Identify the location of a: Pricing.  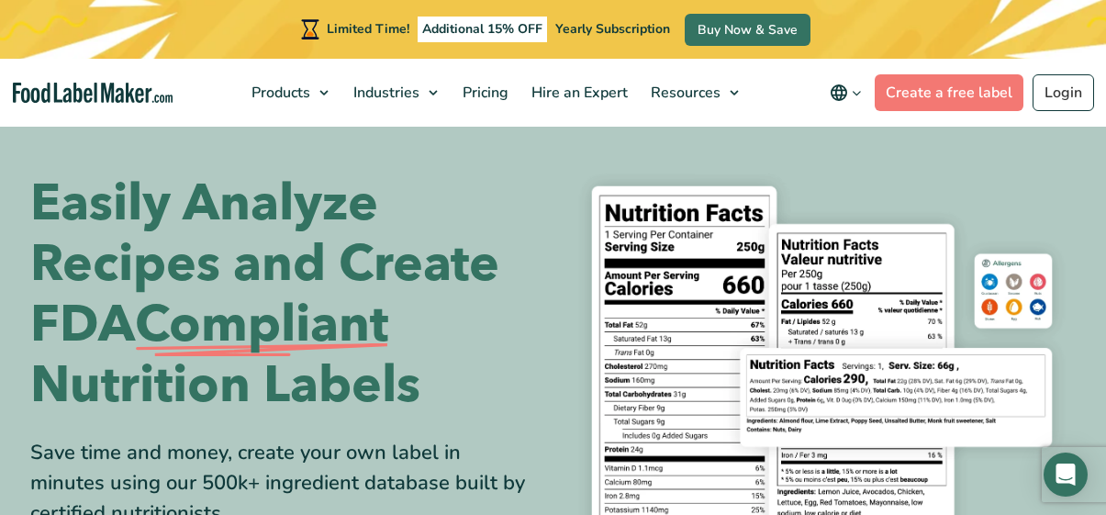
(484, 93).